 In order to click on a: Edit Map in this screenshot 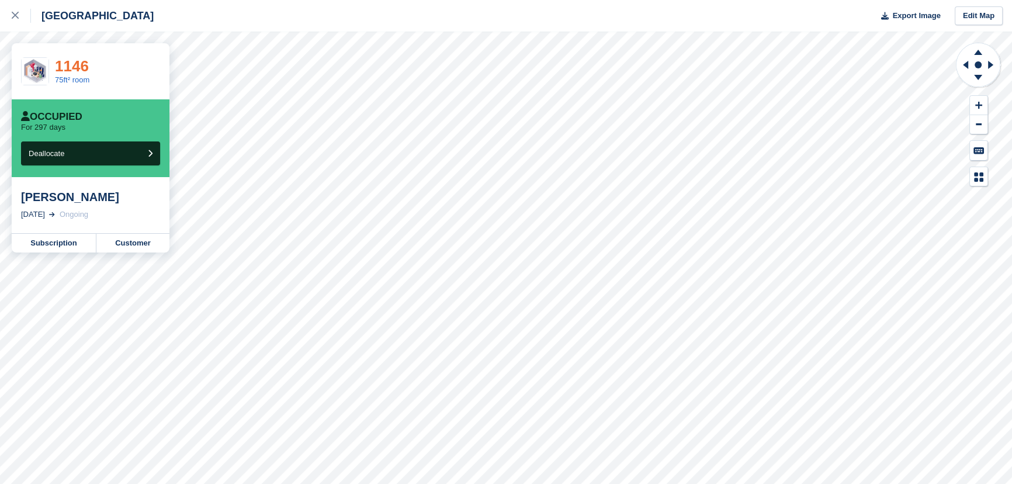, I will do `click(979, 16)`.